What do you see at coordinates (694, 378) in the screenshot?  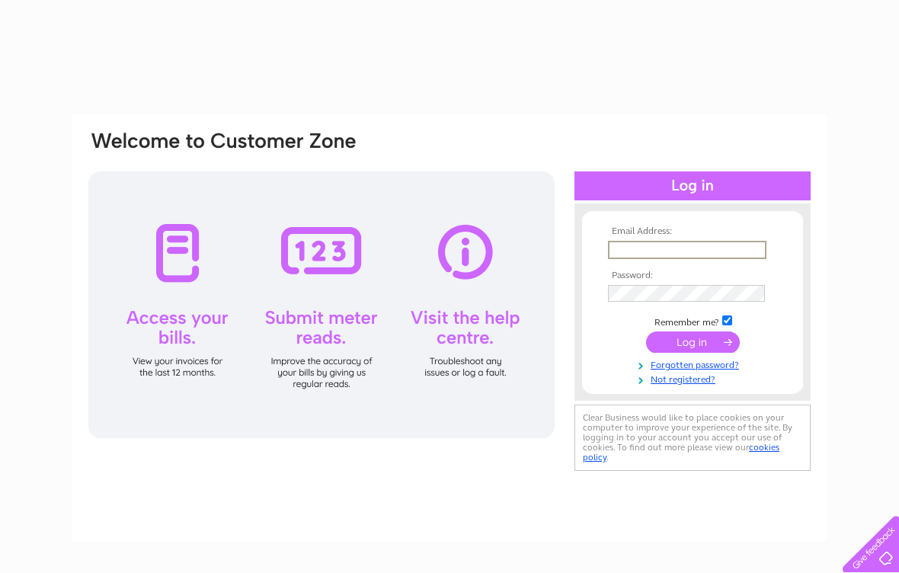 I see `a: Not registered?` at bounding box center [694, 378].